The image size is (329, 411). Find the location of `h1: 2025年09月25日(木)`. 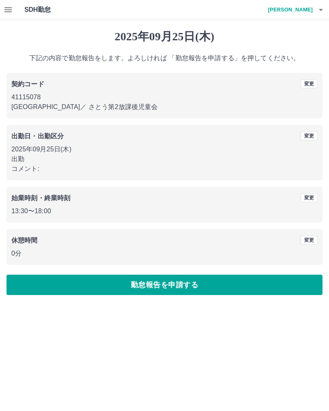

h1: 2025年09月25日(木) is located at coordinates (165, 37).